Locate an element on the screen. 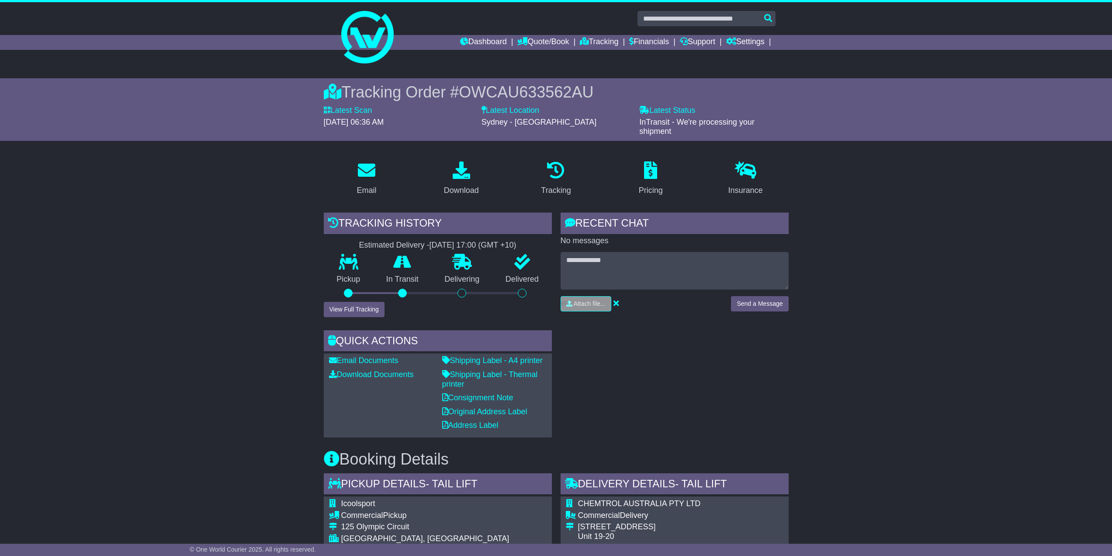 Image resolution: width=1112 pixels, height=556 pixels. a: Consignment Note is located at coordinates (478, 397).